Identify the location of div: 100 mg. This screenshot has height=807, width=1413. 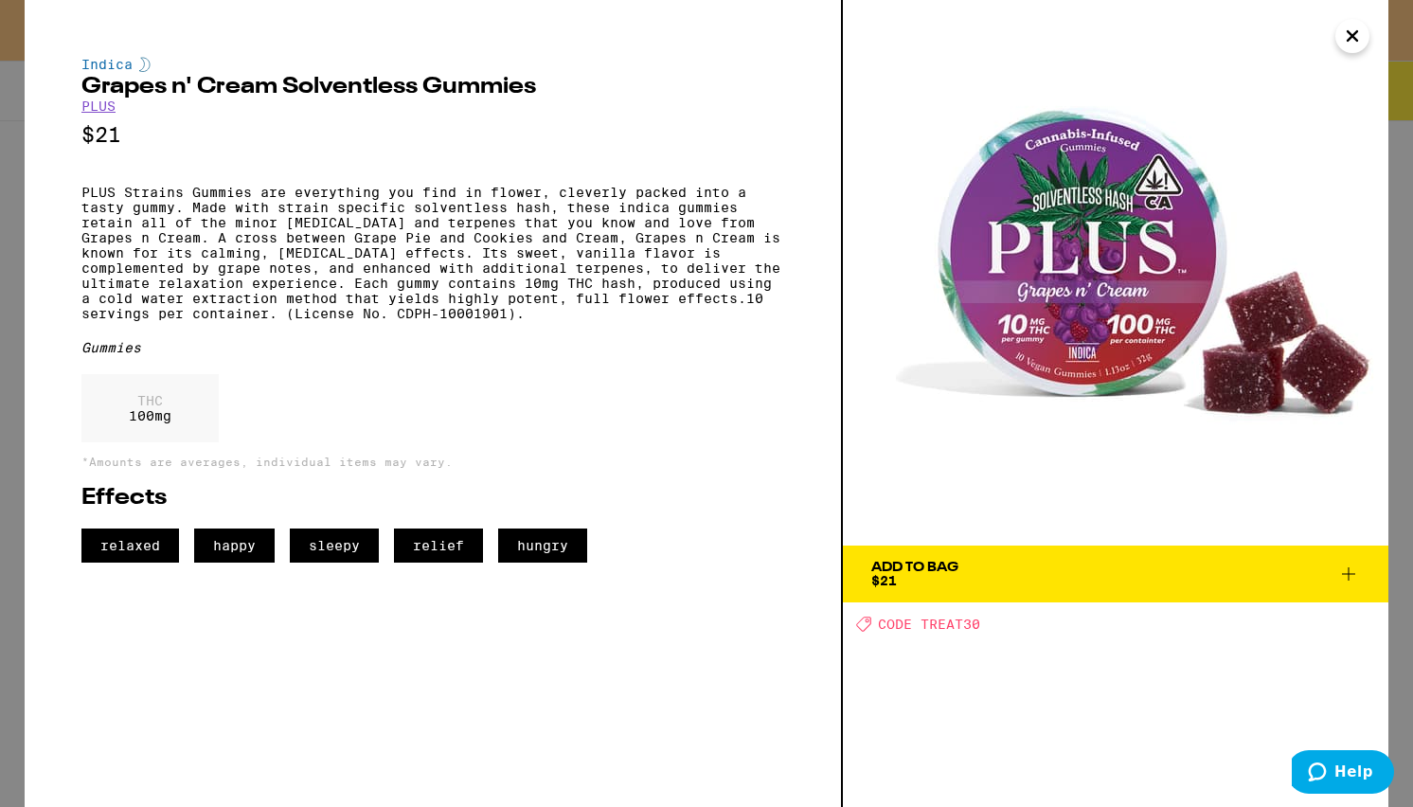
(150, 408).